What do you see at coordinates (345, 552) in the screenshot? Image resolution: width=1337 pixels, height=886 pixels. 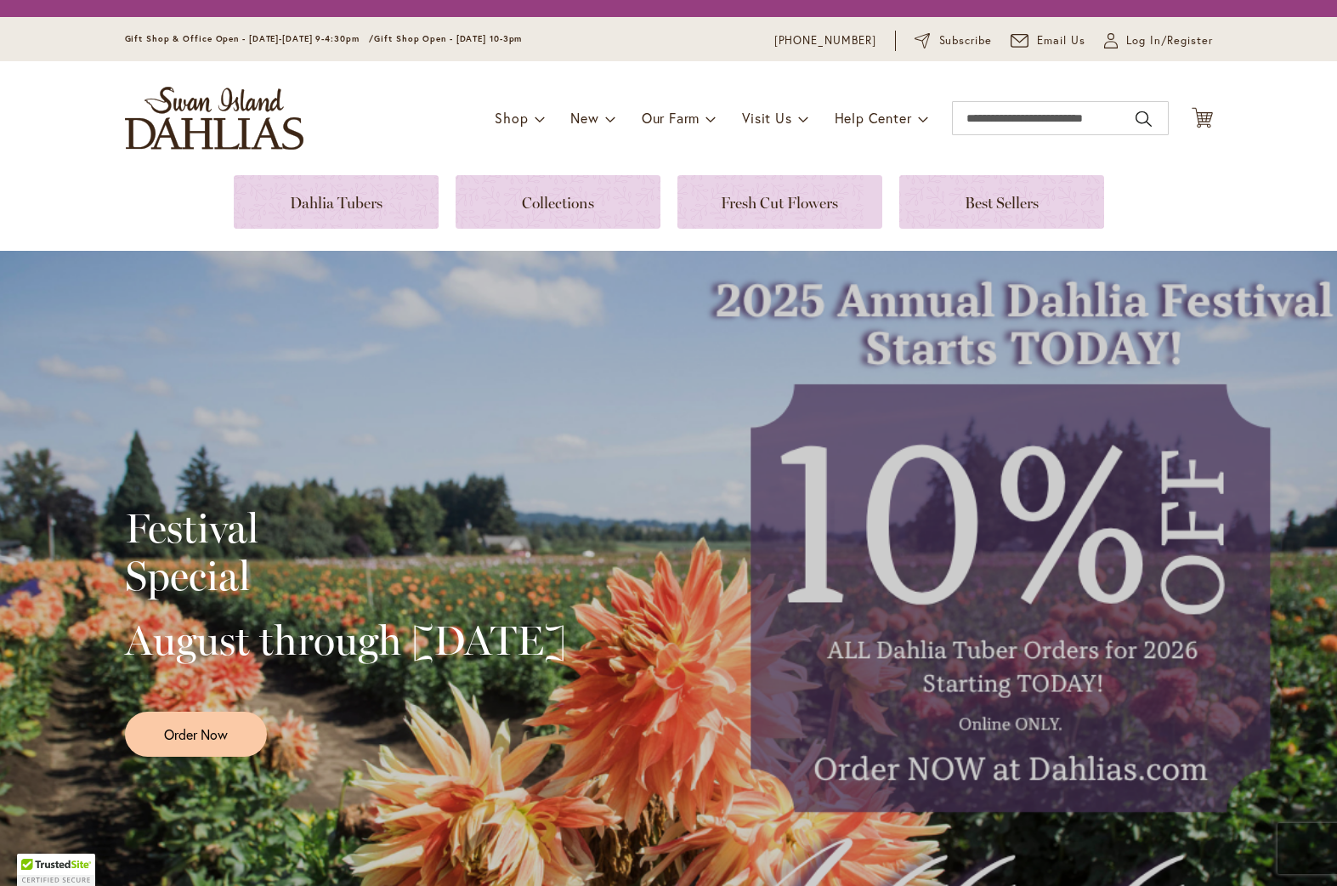 I see `h2: Festival Special` at bounding box center [345, 552].